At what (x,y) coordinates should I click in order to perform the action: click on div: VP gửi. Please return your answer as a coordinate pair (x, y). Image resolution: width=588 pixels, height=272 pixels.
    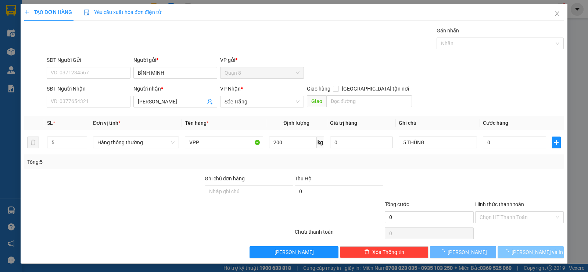
    Looking at the image, I should click on (262, 60).